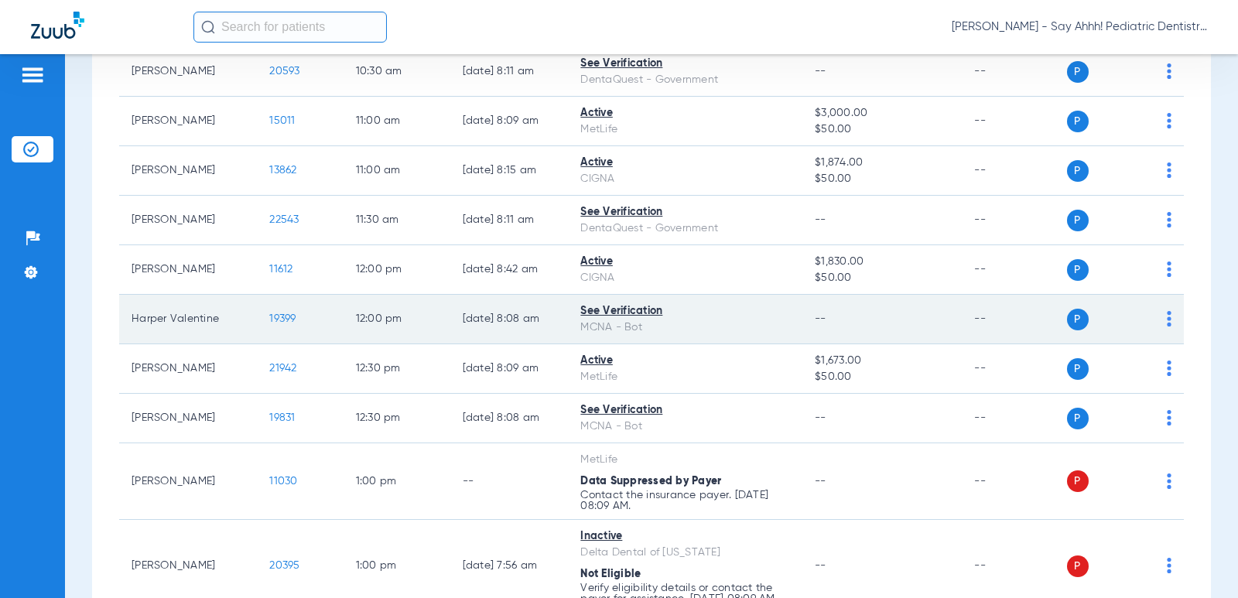  What do you see at coordinates (650, 481) in the screenshot?
I see `span: Data Suppressed by Payer` at bounding box center [650, 481].